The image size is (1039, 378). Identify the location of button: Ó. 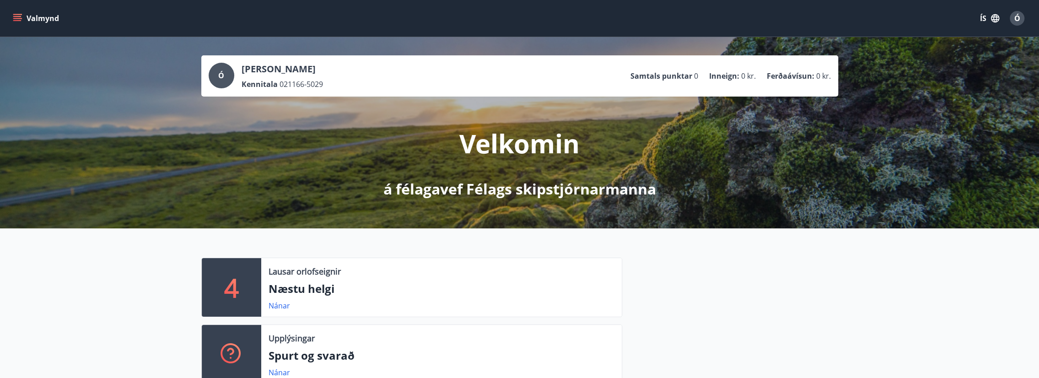
(1017, 18).